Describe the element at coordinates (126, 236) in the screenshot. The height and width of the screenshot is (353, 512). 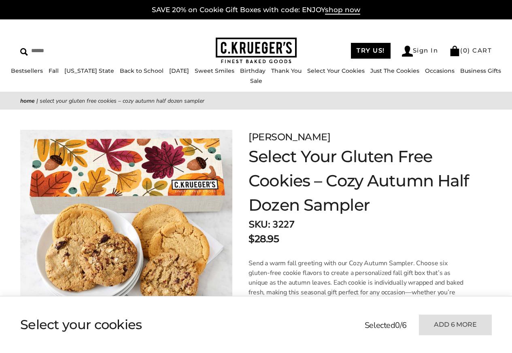
I see `img: Select Your Gluten Free Cookies – Cozy Autumn Half Dozen Sampler` at that location.